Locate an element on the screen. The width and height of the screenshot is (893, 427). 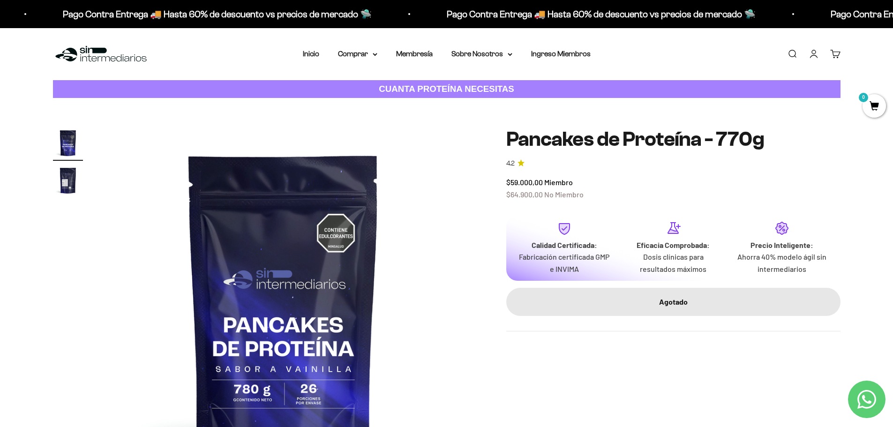
span: $59.000,00 is located at coordinates (524, 182).